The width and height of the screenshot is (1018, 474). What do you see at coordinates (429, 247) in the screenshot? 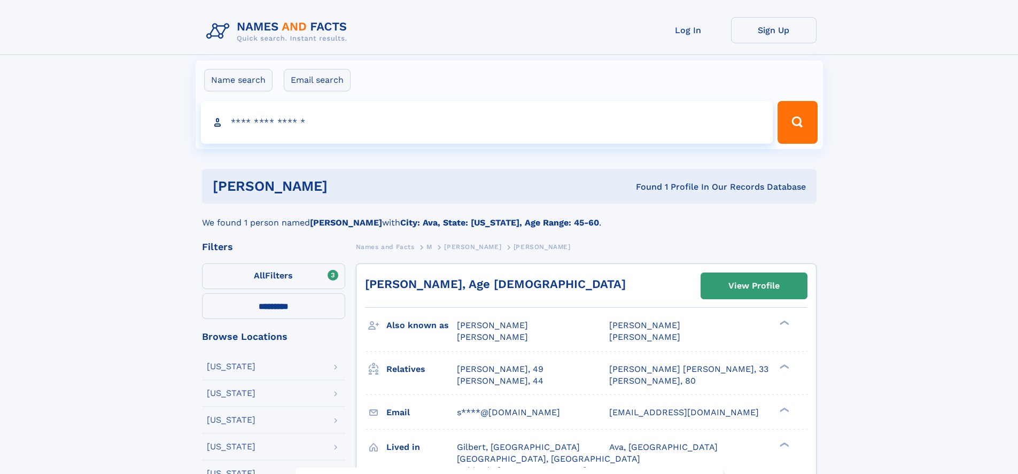
I see `span: M` at bounding box center [429, 247].